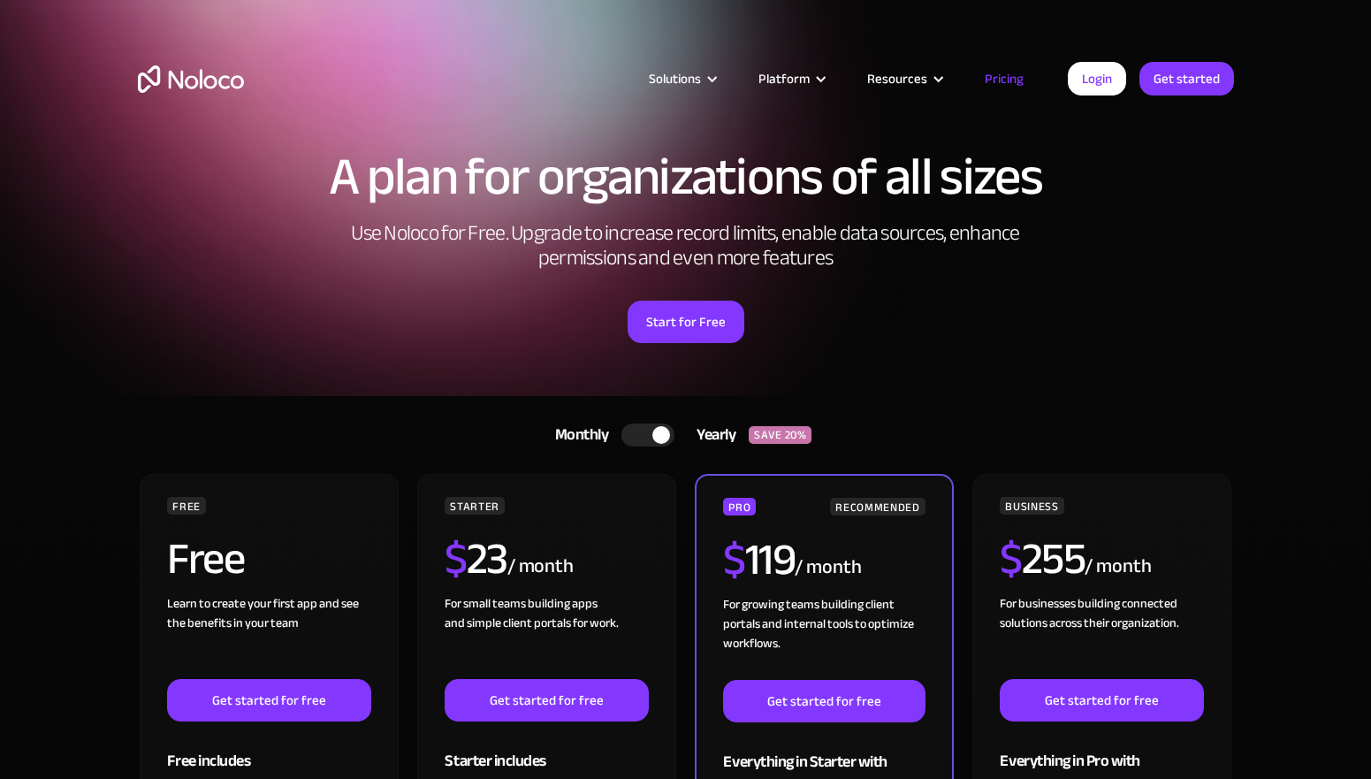 The width and height of the screenshot is (1371, 779). I want to click on div: PRO, so click(739, 506).